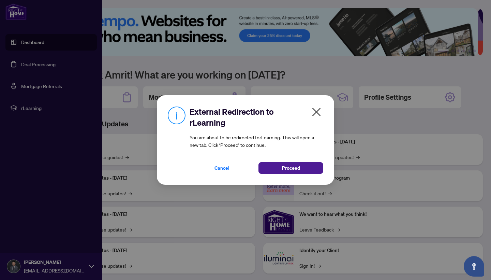 This screenshot has width=491, height=280. What do you see at coordinates (474, 266) in the screenshot?
I see `button: Open asap` at bounding box center [474, 266].